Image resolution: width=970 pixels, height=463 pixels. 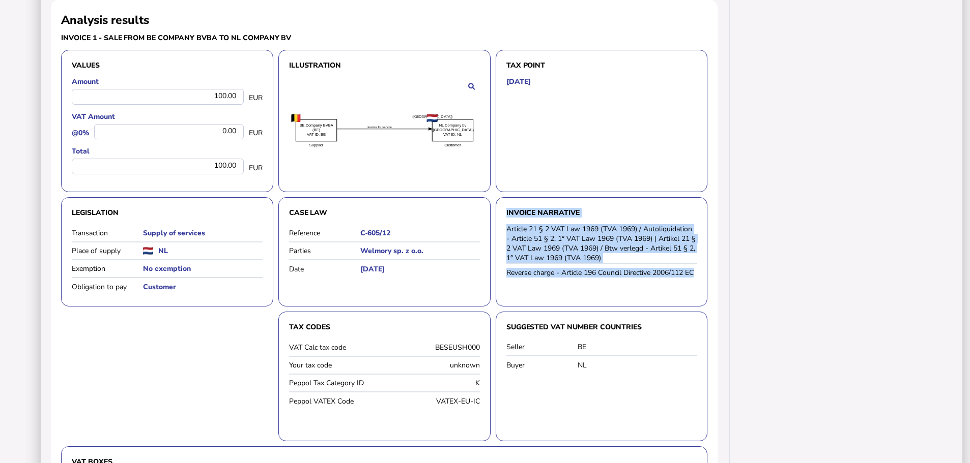 I want to click on h3: Invoice narrative, so click(x=601, y=213).